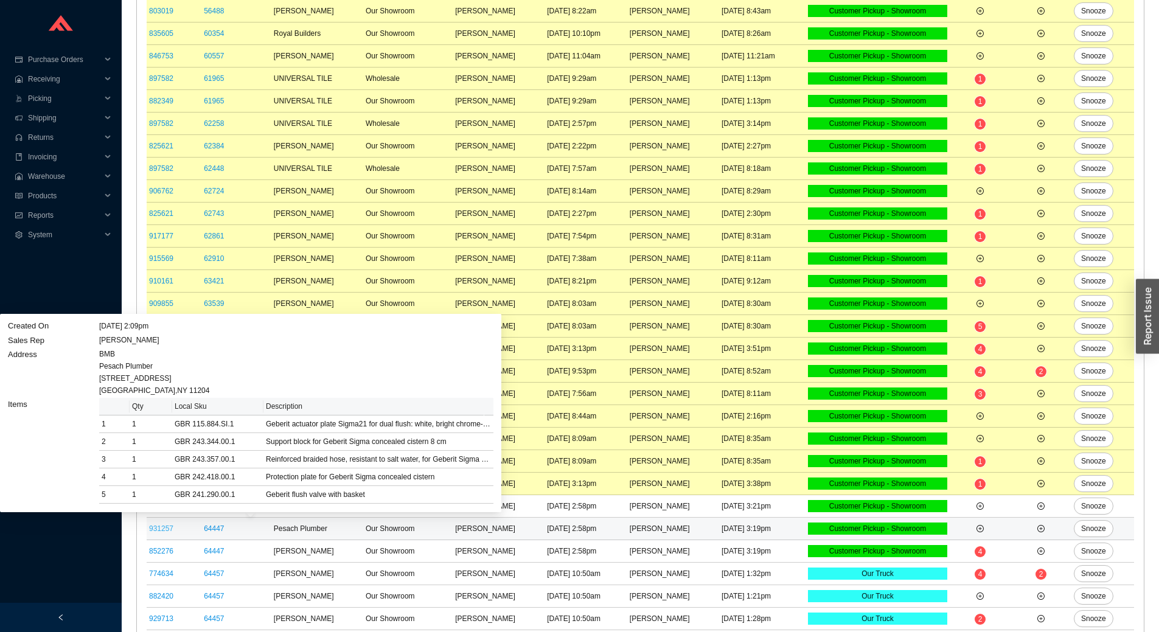 The height and width of the screenshot is (632, 1159). I want to click on a: 931257, so click(161, 529).